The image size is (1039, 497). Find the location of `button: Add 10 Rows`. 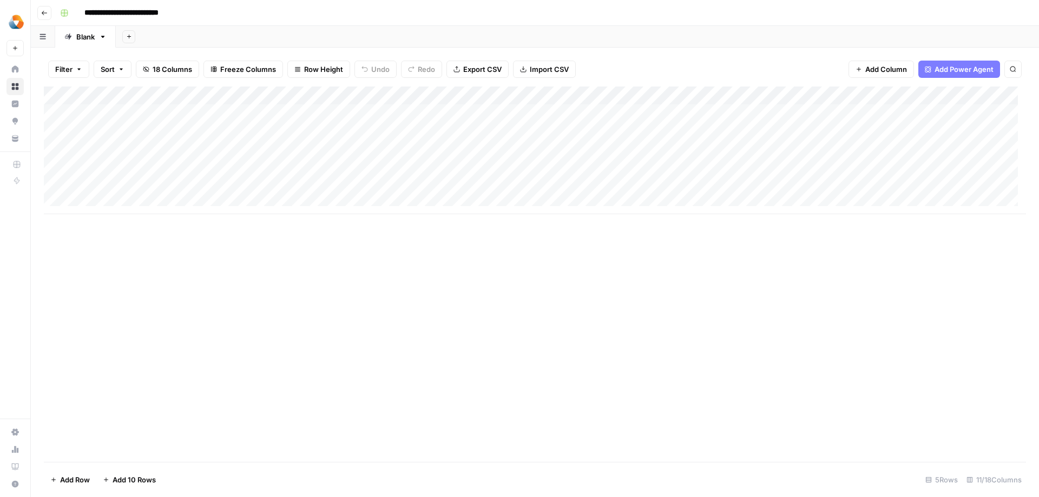

button: Add 10 Rows is located at coordinates (129, 480).